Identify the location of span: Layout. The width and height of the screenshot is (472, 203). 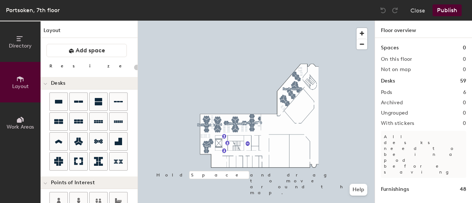
(20, 86).